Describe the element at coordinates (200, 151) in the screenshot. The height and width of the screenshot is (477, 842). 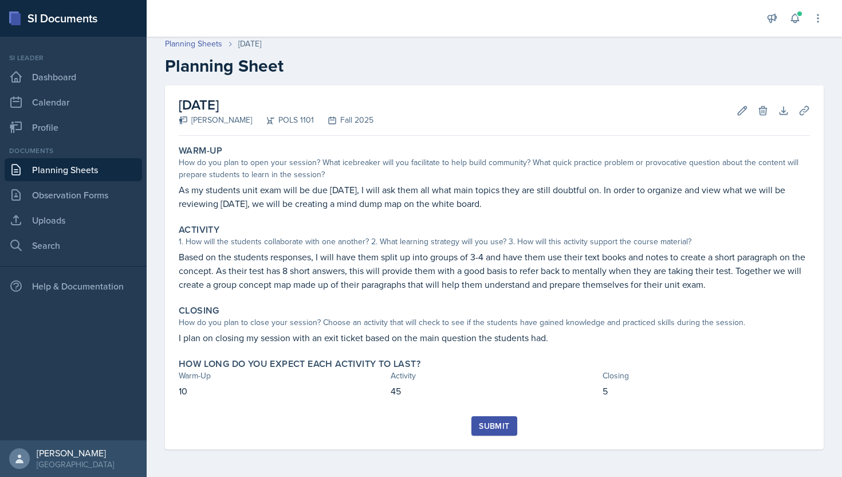
I see `label: Warm-Up` at that location.